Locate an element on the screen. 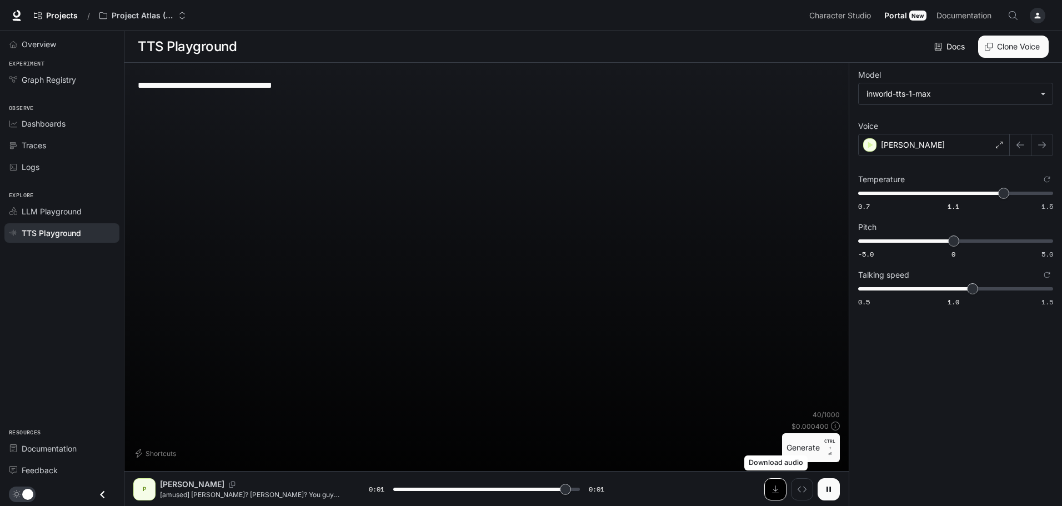 The height and width of the screenshot is (506, 1062). p: 40 / 1000 is located at coordinates (826, 414).